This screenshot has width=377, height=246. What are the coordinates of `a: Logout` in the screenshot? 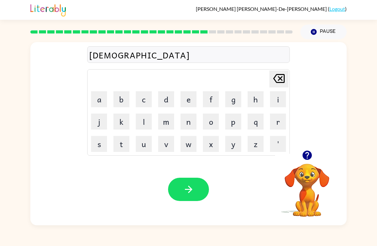 It's located at (337, 9).